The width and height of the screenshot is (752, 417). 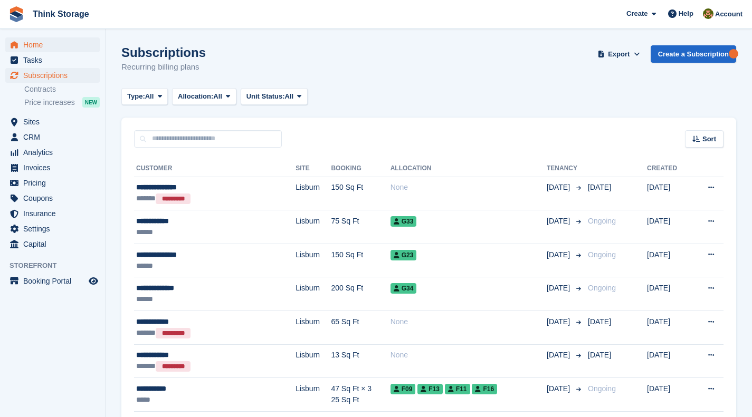 What do you see at coordinates (458, 390) in the screenshot?
I see `span: F11` at bounding box center [458, 390].